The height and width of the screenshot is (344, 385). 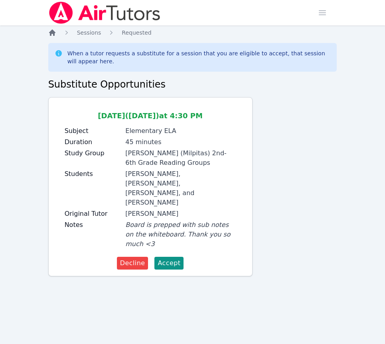 I want to click on span: Accept, so click(x=169, y=263).